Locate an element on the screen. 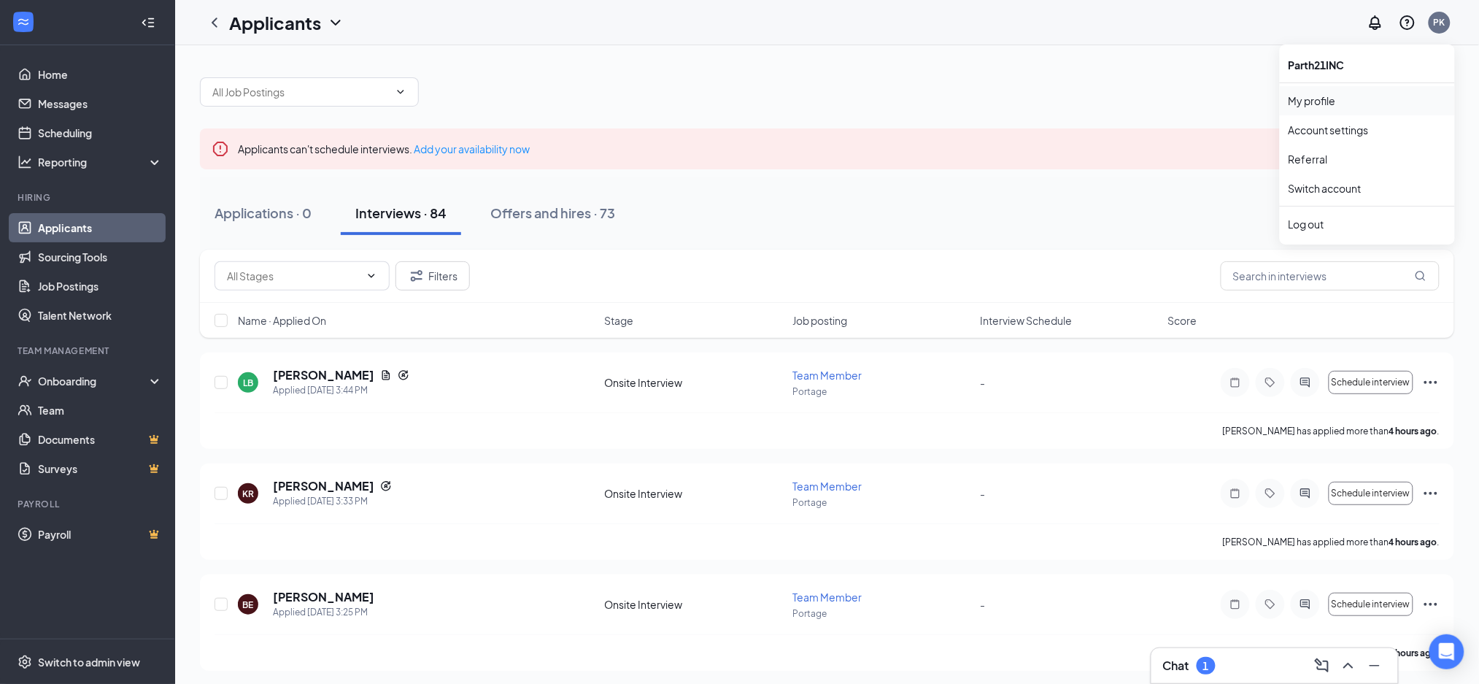 The height and width of the screenshot is (684, 1479). div: Interviews · 84 is located at coordinates (401, 212).